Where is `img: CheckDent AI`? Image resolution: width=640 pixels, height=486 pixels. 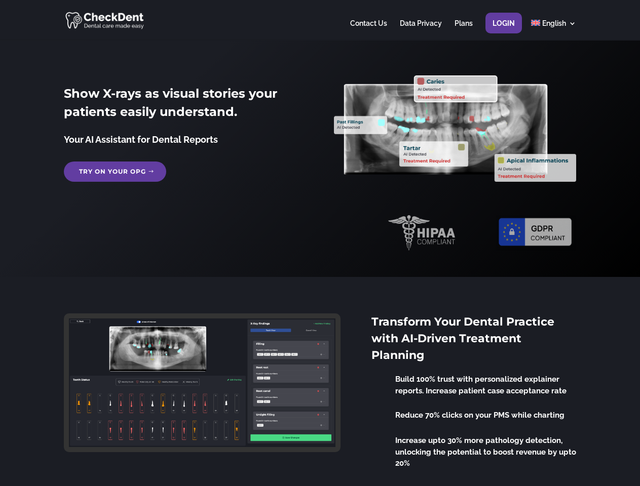 img: CheckDent AI is located at coordinates (105, 20).